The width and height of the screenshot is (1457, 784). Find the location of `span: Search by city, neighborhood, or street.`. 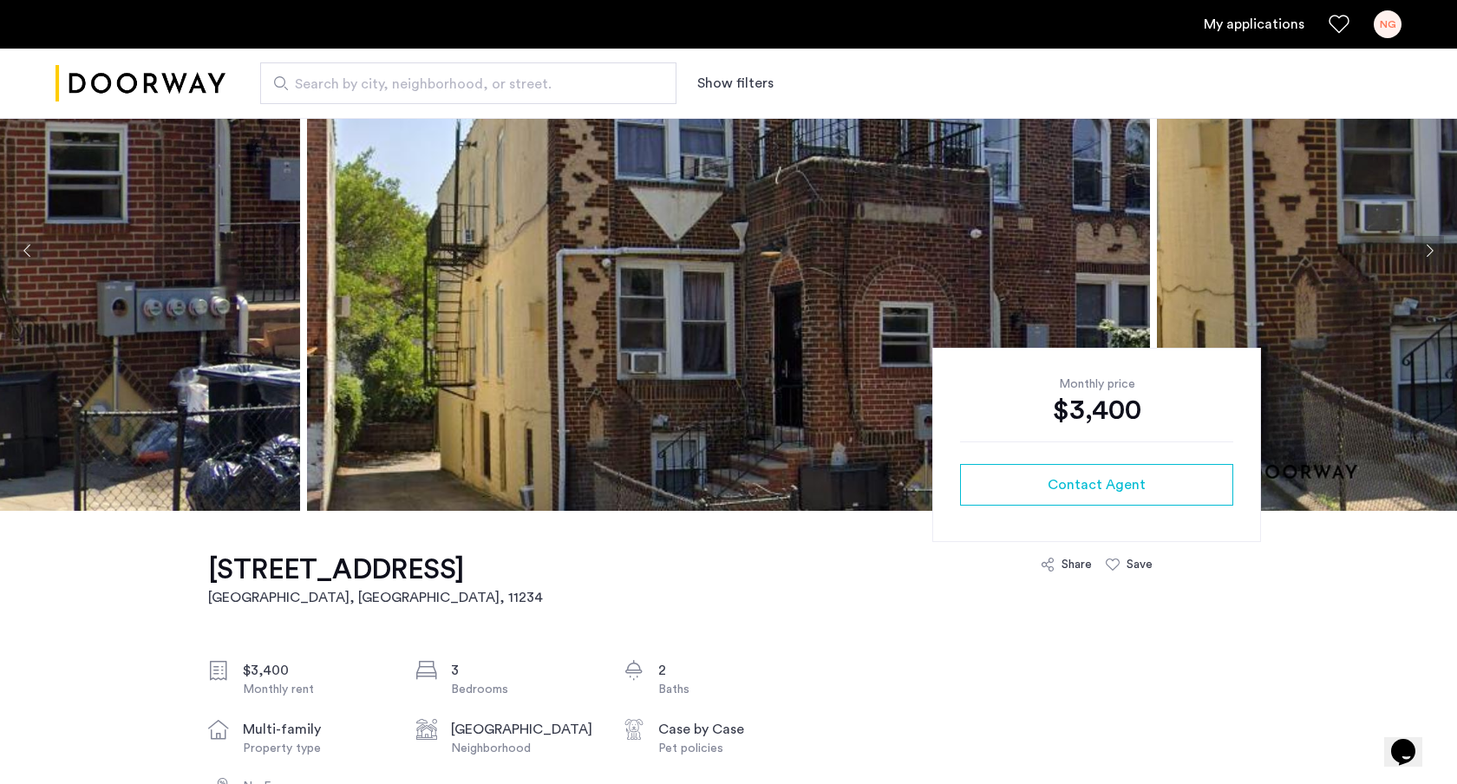

span: Search by city, neighborhood, or street. is located at coordinates (461, 84).